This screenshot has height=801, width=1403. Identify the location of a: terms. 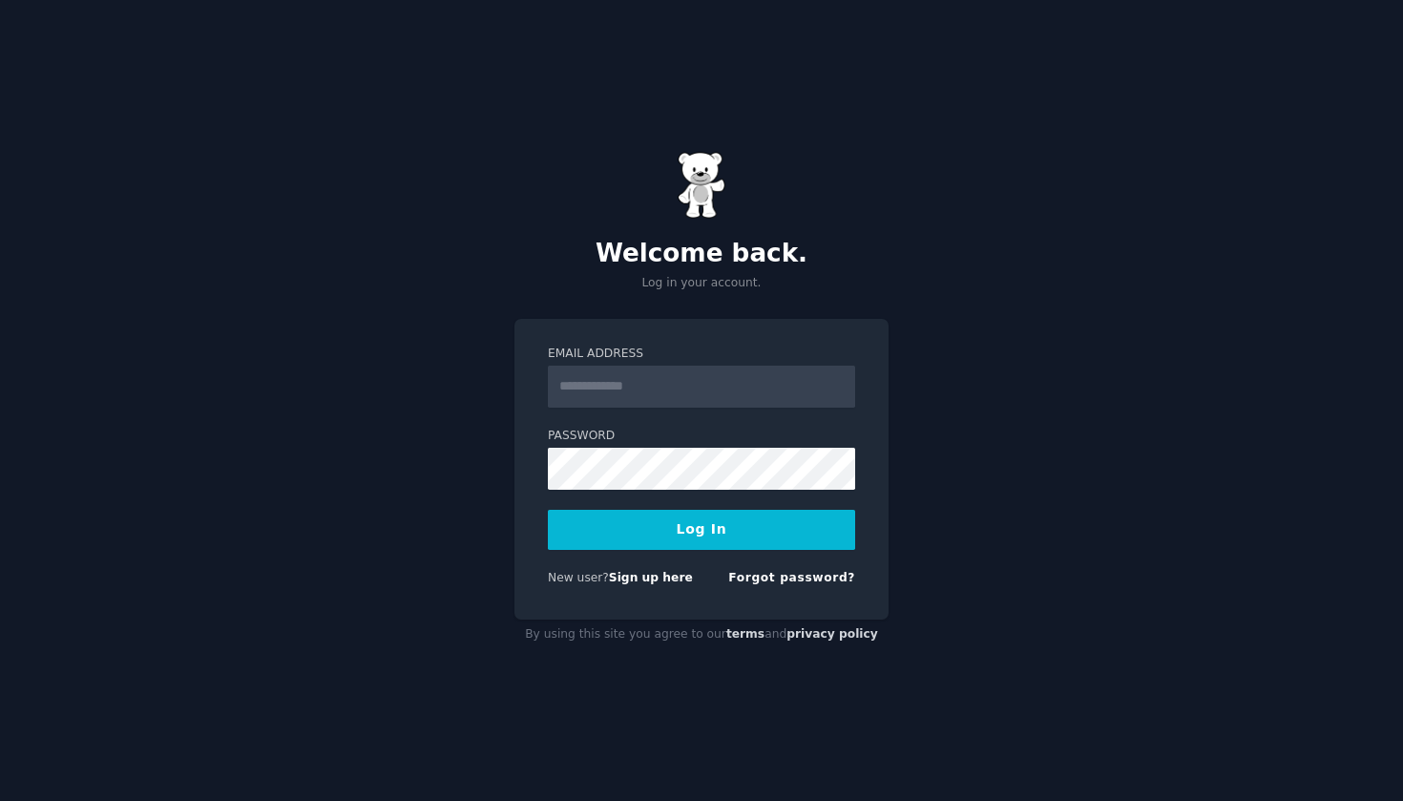
(746, 634).